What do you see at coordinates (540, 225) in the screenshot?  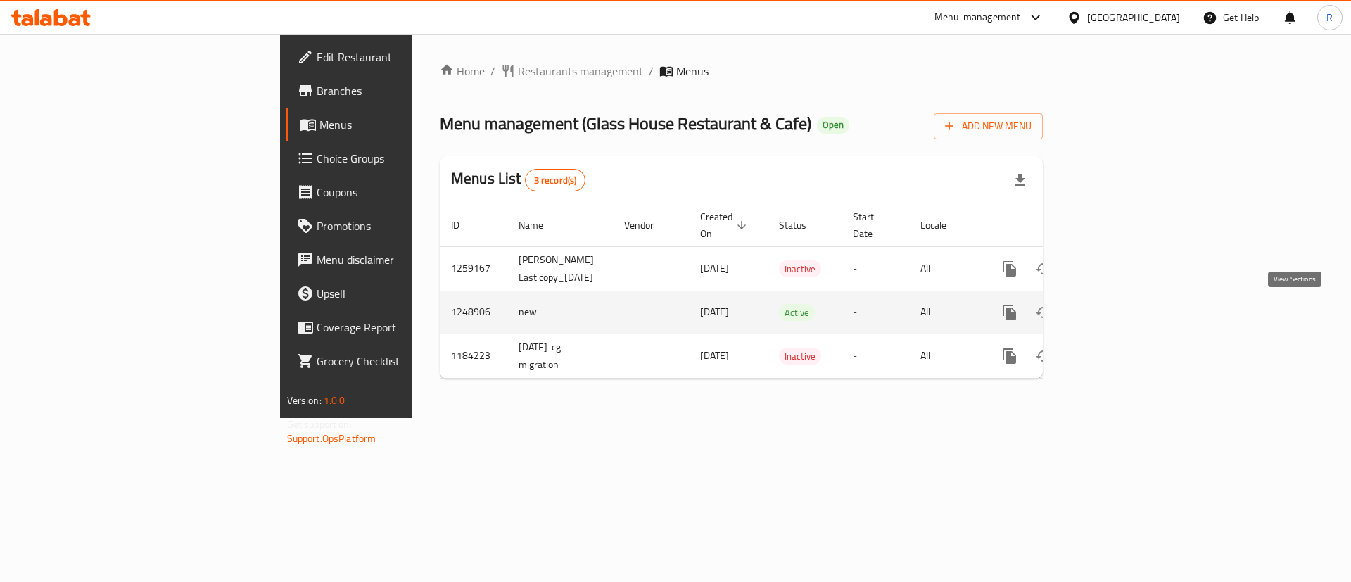 I see `span: Name` at bounding box center [540, 225].